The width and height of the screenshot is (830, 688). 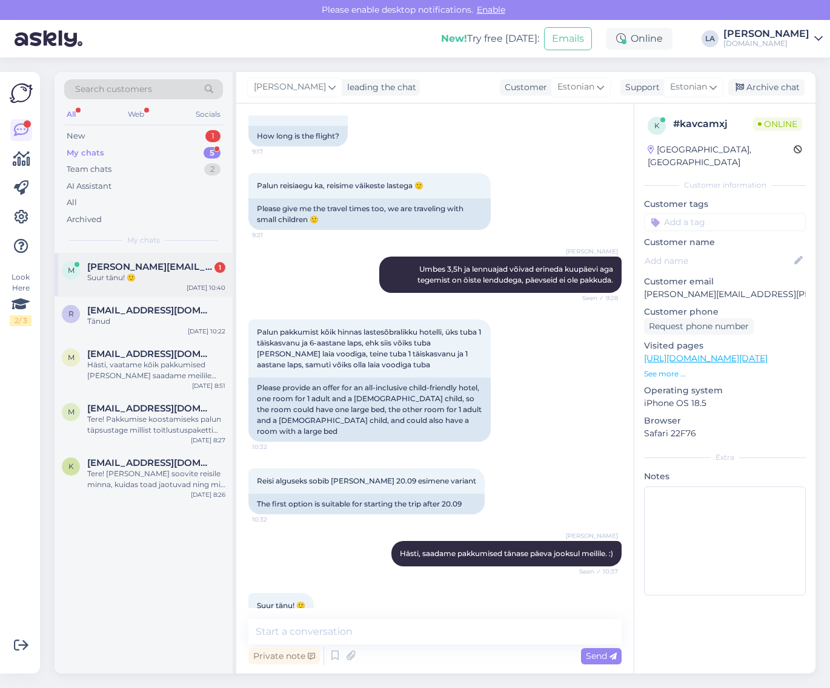 What do you see at coordinates (150, 311) in the screenshot?
I see `span: raudseppkerli@gmail.com` at bounding box center [150, 311].